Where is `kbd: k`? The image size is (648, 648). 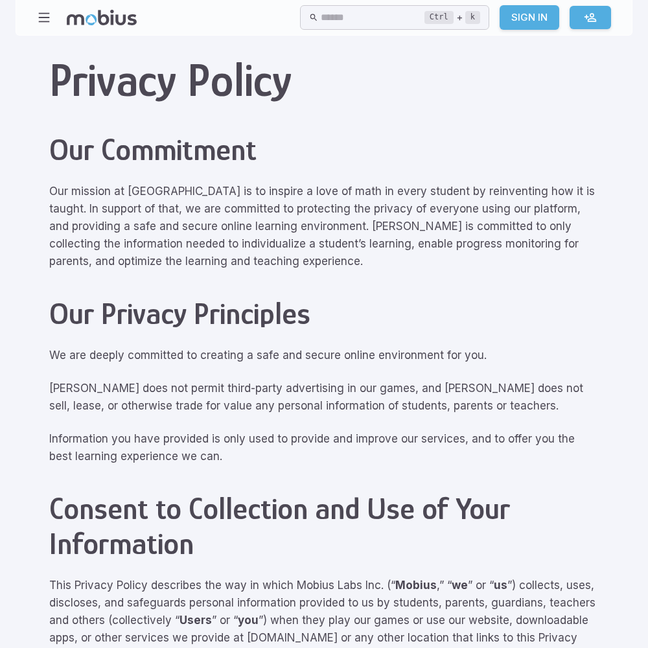
kbd: k is located at coordinates (472, 17).